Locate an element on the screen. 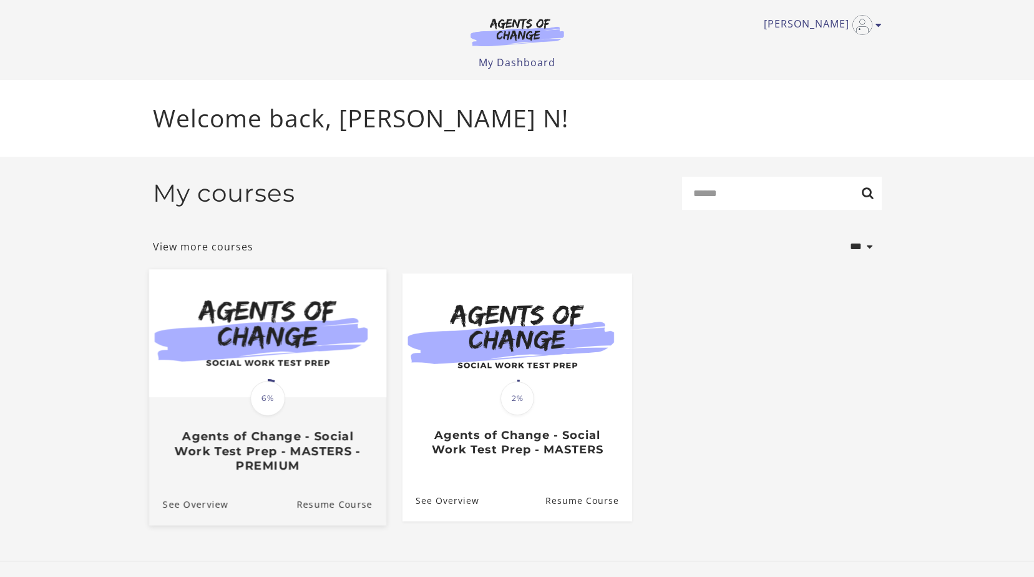 This screenshot has width=1034, height=577. h3: Agents of Change - Social Work Test Prep - MASTERS is located at coordinates (517, 442).